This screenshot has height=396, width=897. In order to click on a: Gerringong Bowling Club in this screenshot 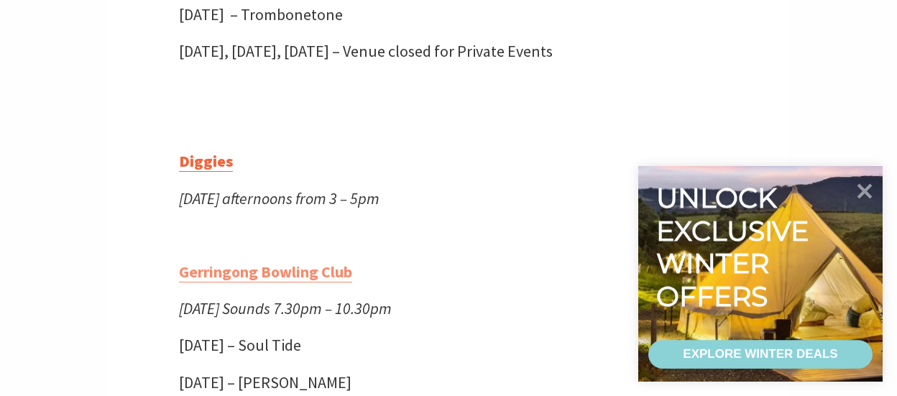, I will do `click(265, 272)`.